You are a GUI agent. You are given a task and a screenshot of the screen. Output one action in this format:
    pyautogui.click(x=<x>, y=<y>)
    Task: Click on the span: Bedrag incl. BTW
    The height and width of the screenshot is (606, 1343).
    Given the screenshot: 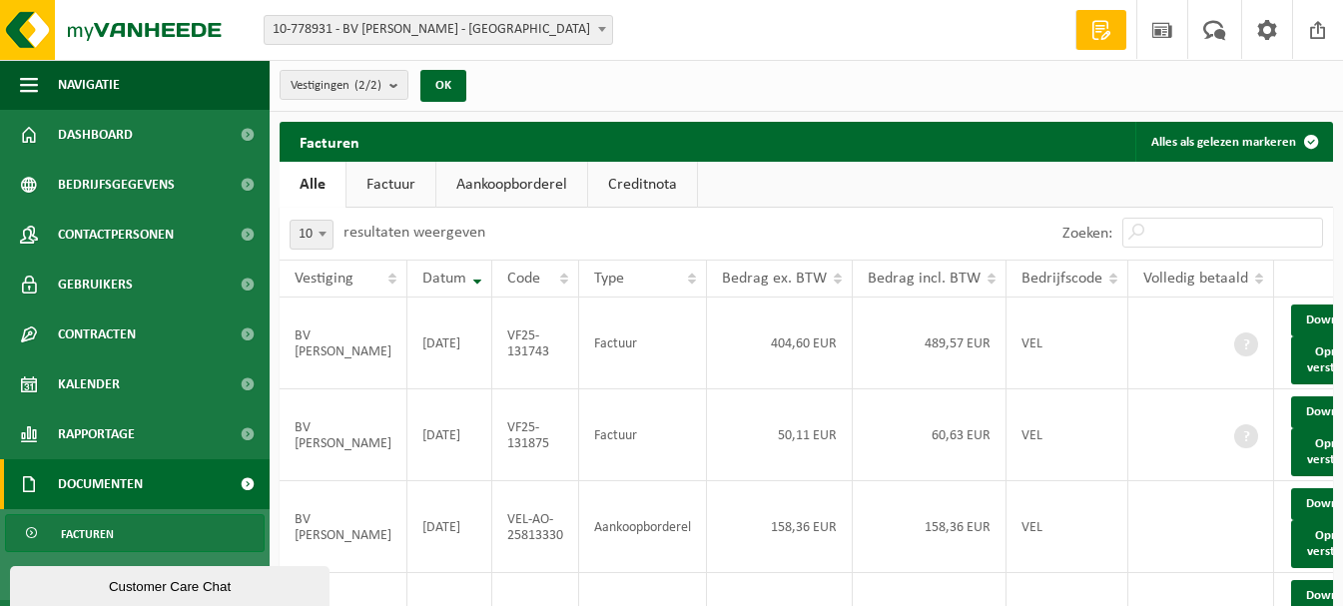 What is the action you would take?
    pyautogui.click(x=924, y=279)
    